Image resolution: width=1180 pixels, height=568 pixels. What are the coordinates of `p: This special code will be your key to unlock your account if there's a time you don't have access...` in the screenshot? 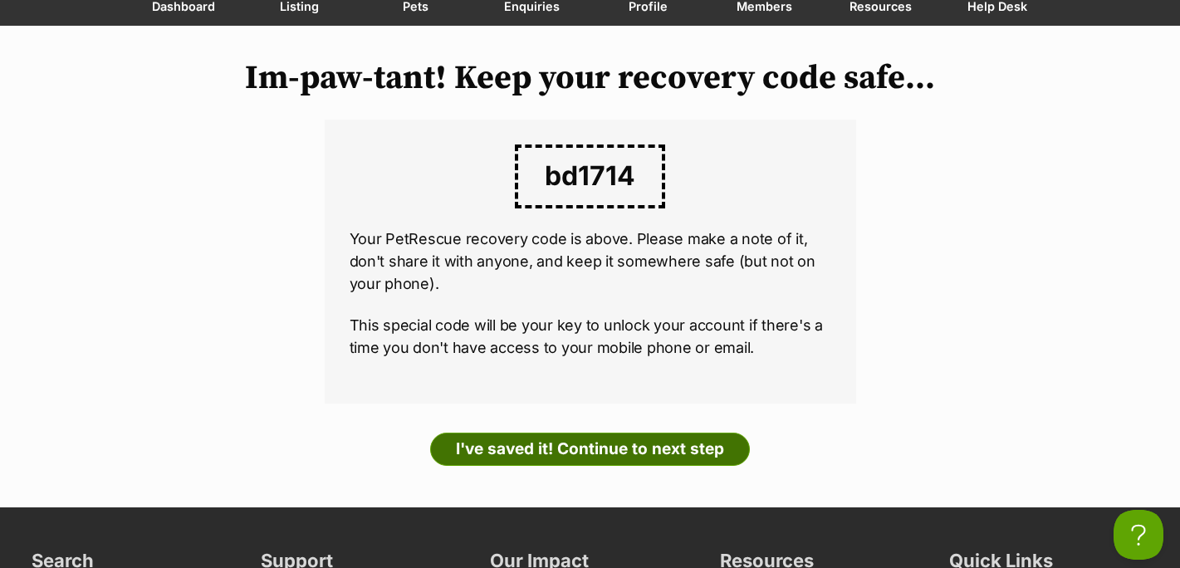 It's located at (591, 336).